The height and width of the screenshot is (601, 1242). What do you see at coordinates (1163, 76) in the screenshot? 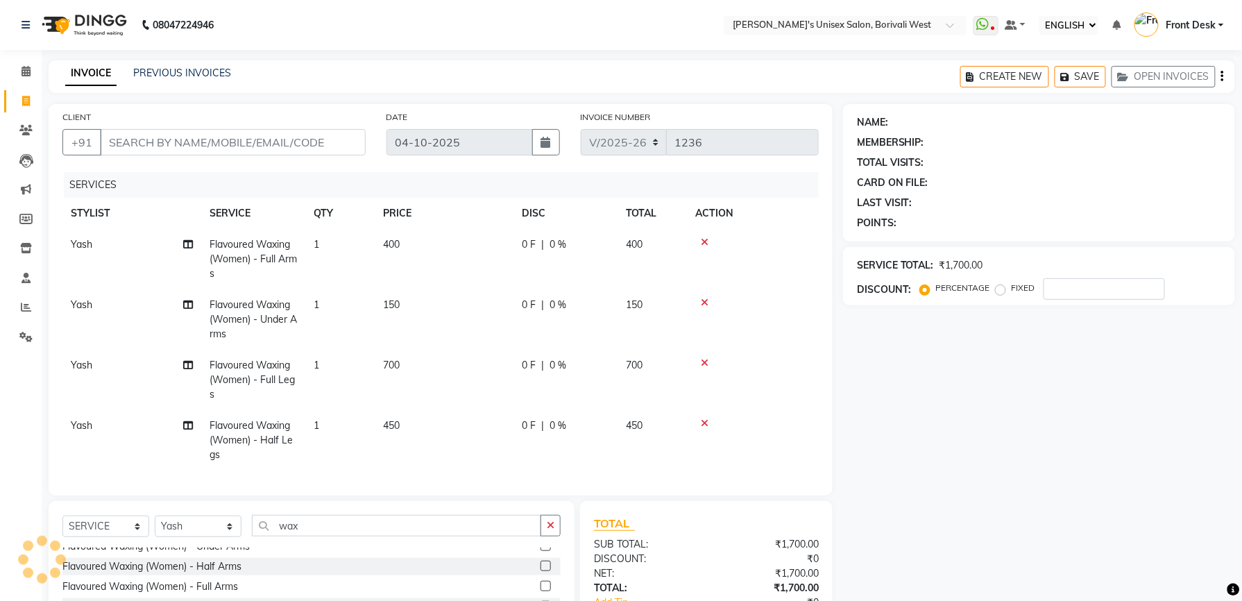
I see `button: OPEN INVOICES` at bounding box center [1163, 76].